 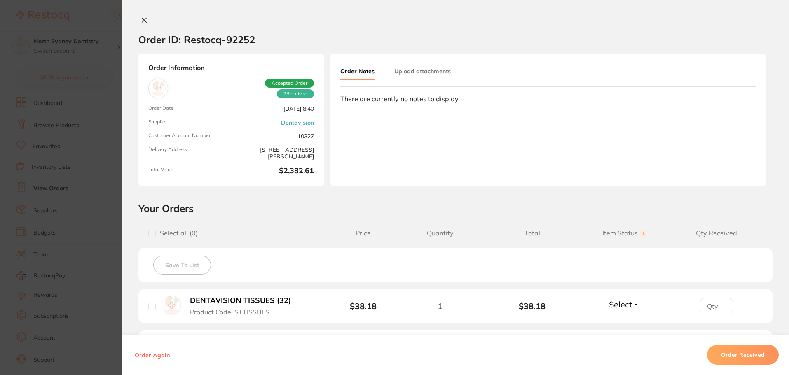 What do you see at coordinates (152, 355) in the screenshot?
I see `button: Order Again` at bounding box center [152, 355].